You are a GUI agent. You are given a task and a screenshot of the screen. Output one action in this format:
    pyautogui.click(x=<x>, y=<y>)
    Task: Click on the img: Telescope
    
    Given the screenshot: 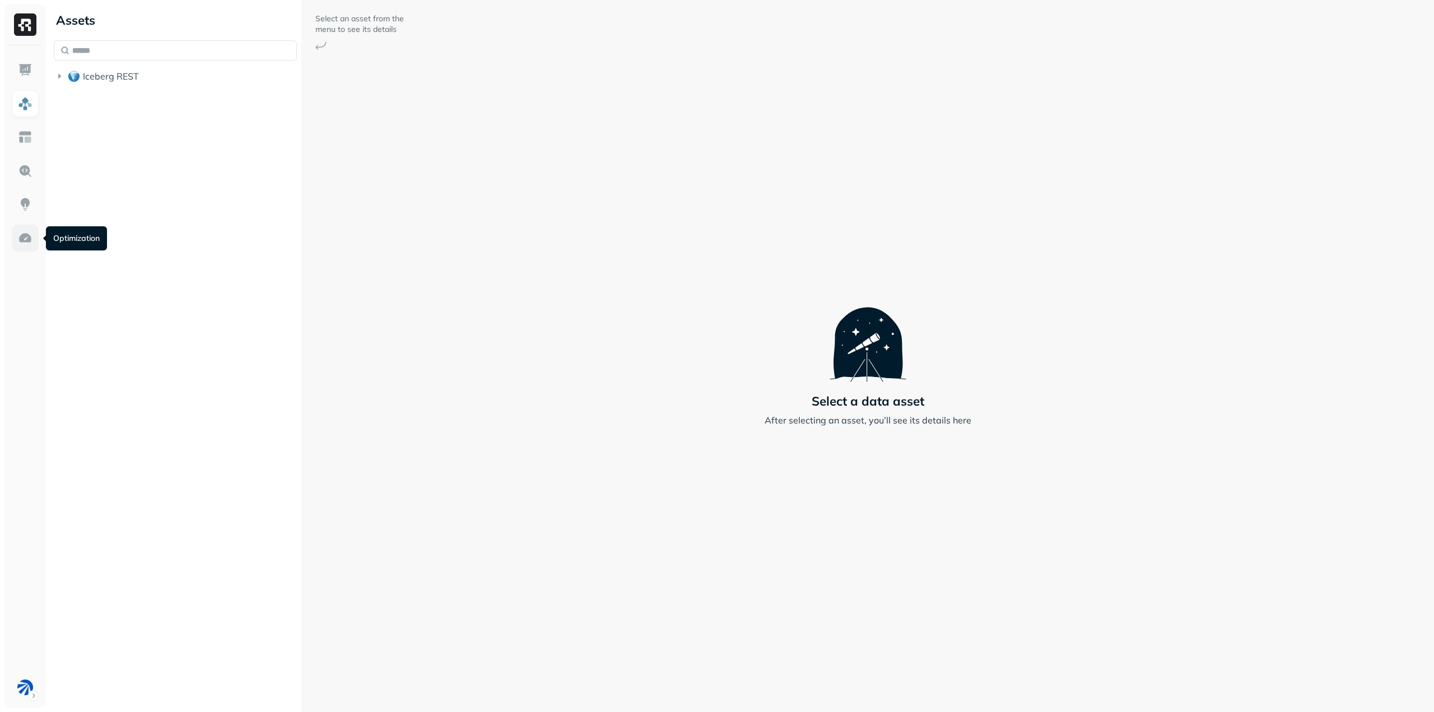 What is the action you would take?
    pyautogui.click(x=868, y=333)
    